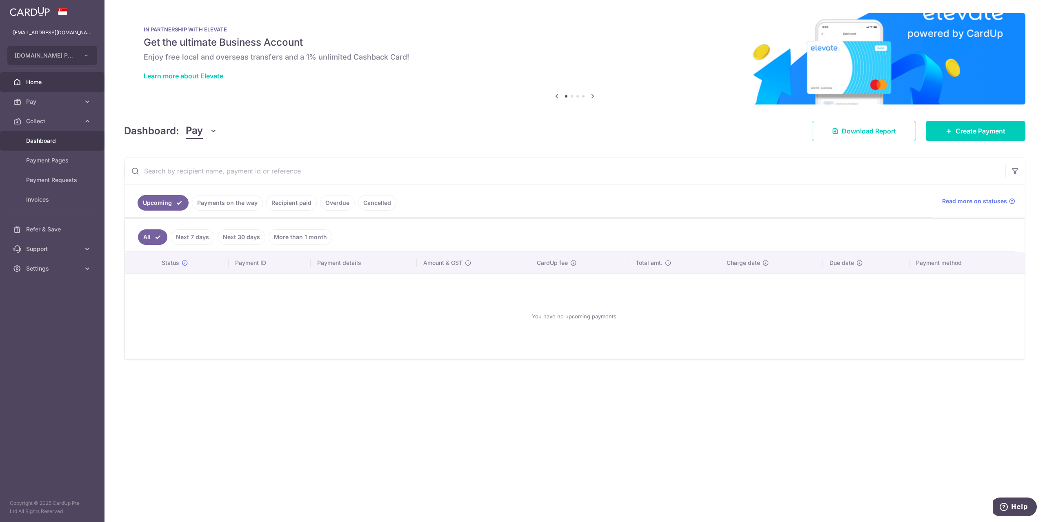 This screenshot has width=1045, height=522. Describe the element at coordinates (53, 269) in the screenshot. I see `span: Settings` at that location.